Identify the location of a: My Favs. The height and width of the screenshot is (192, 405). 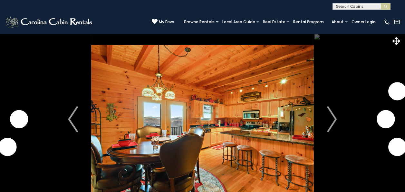
(163, 22).